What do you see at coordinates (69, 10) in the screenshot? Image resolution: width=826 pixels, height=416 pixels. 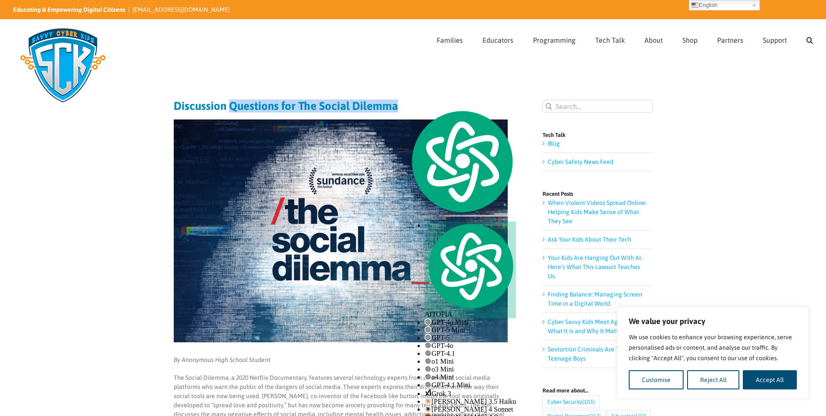 I see `i: Educating & Empowering Digital Citizens` at bounding box center [69, 10].